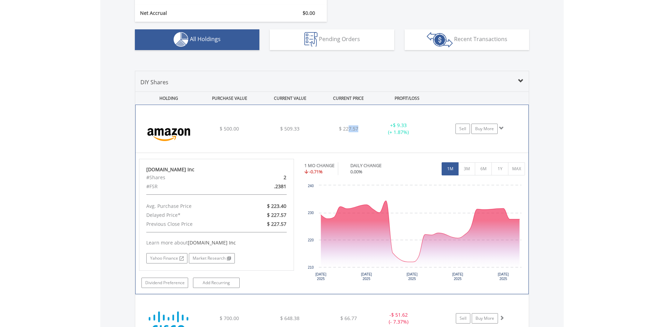 The image size is (664, 327). Describe the element at coordinates (229, 98) in the screenshot. I see `div: PURCHASE VALUE` at that location.